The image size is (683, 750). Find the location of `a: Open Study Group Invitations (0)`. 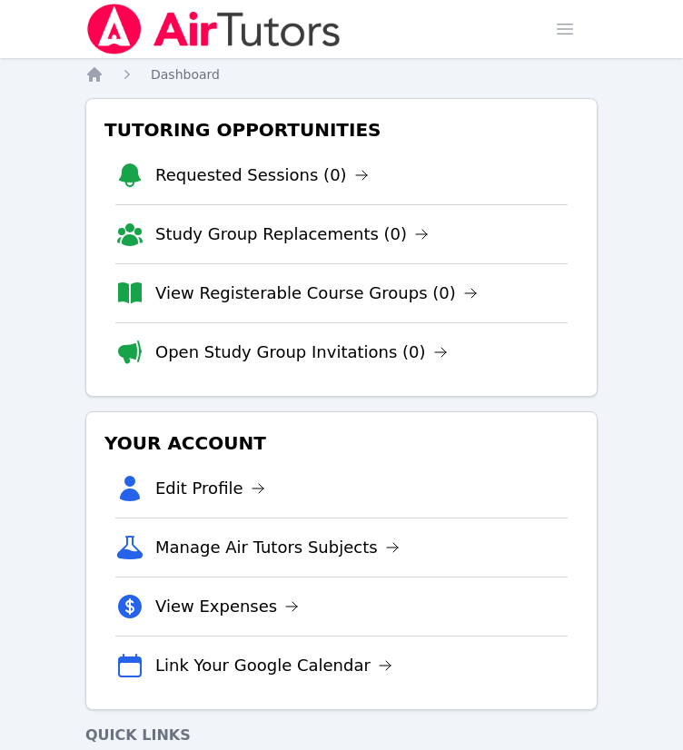

a: Open Study Group Invitations (0) is located at coordinates (301, 352).